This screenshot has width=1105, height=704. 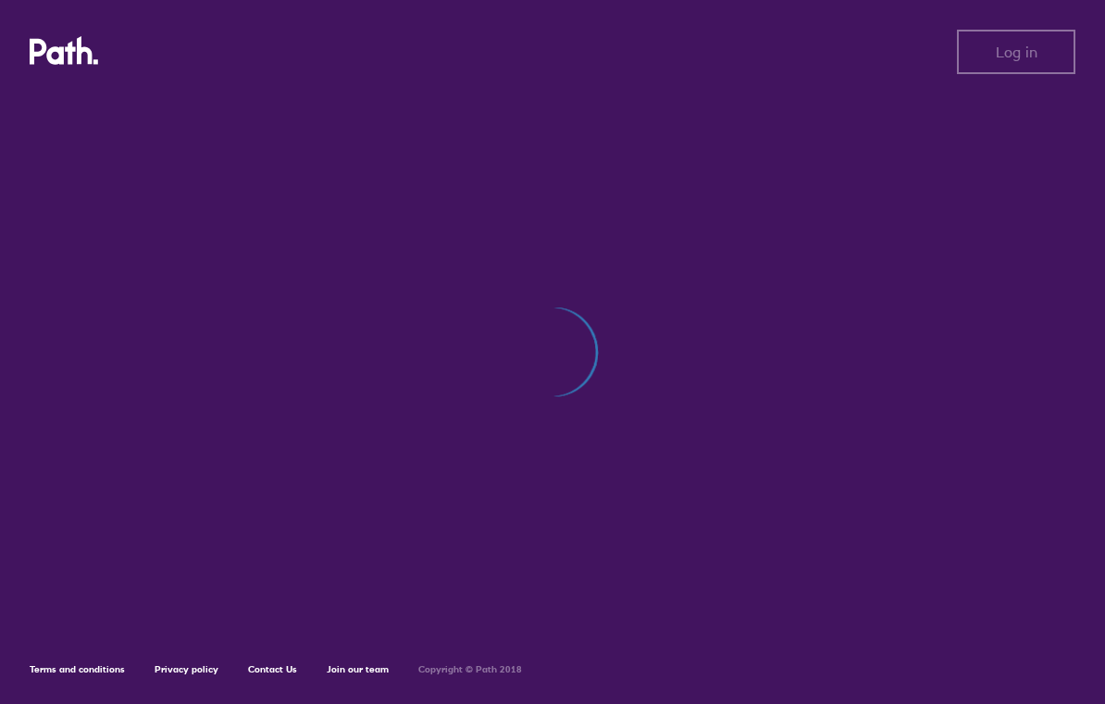 What do you see at coordinates (272, 668) in the screenshot?
I see `a: Contact Us` at bounding box center [272, 668].